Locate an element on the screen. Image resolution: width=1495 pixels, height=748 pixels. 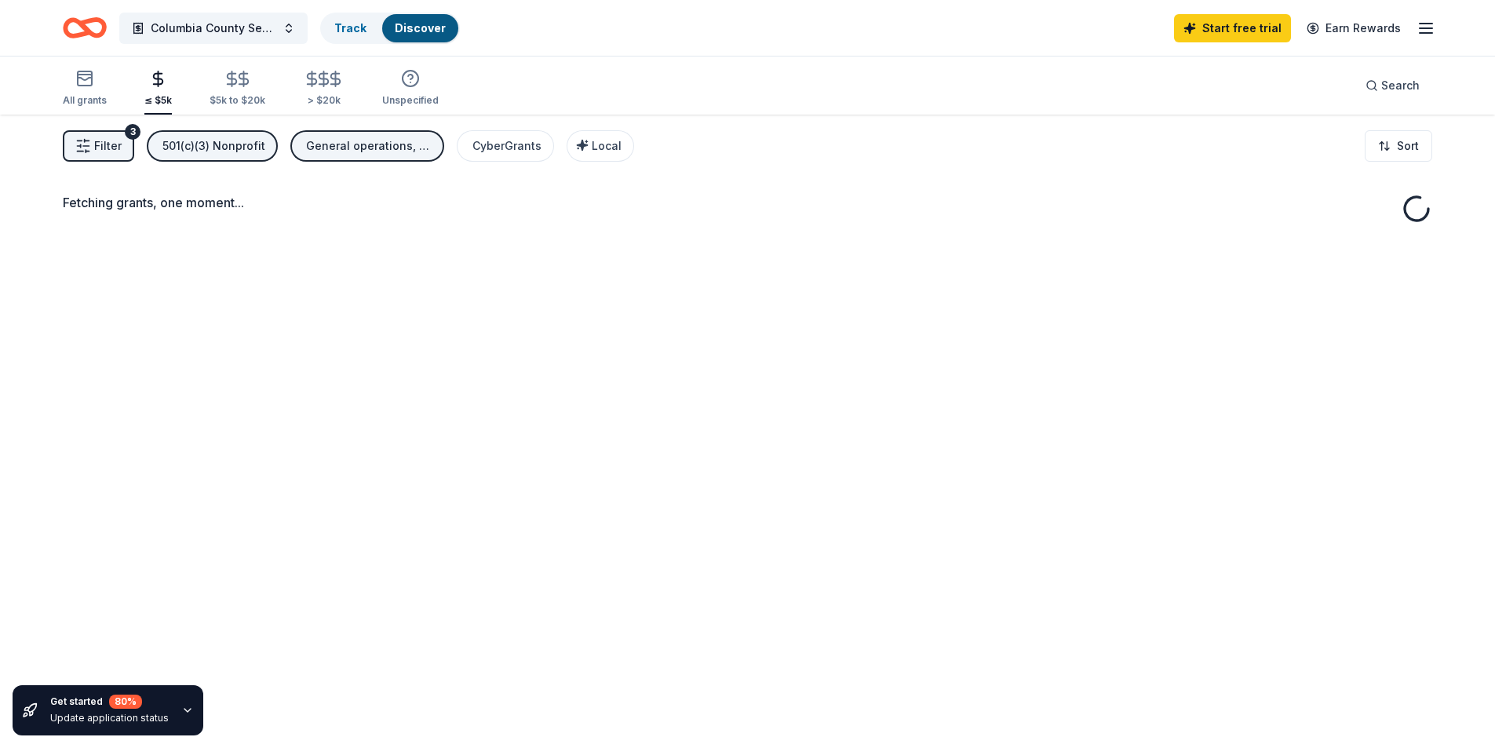
div: Unspecified is located at coordinates (410, 100).